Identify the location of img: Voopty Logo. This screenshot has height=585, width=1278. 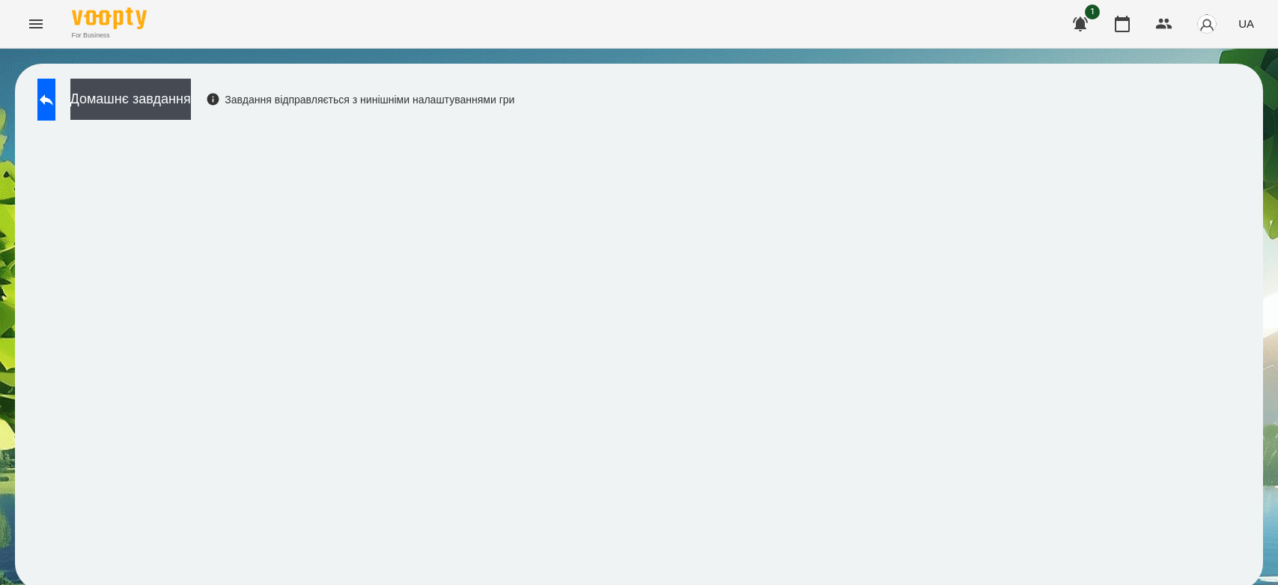
(109, 18).